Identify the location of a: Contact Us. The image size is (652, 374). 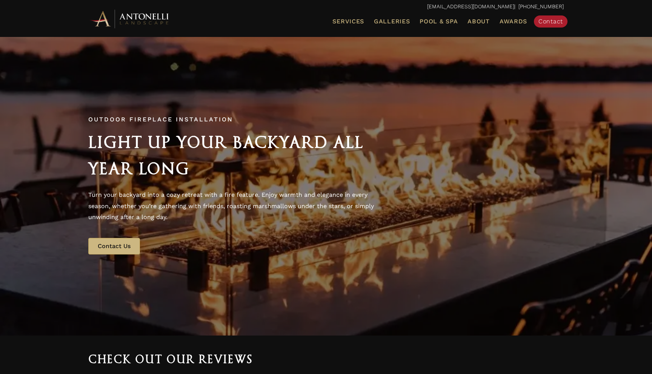
(114, 246).